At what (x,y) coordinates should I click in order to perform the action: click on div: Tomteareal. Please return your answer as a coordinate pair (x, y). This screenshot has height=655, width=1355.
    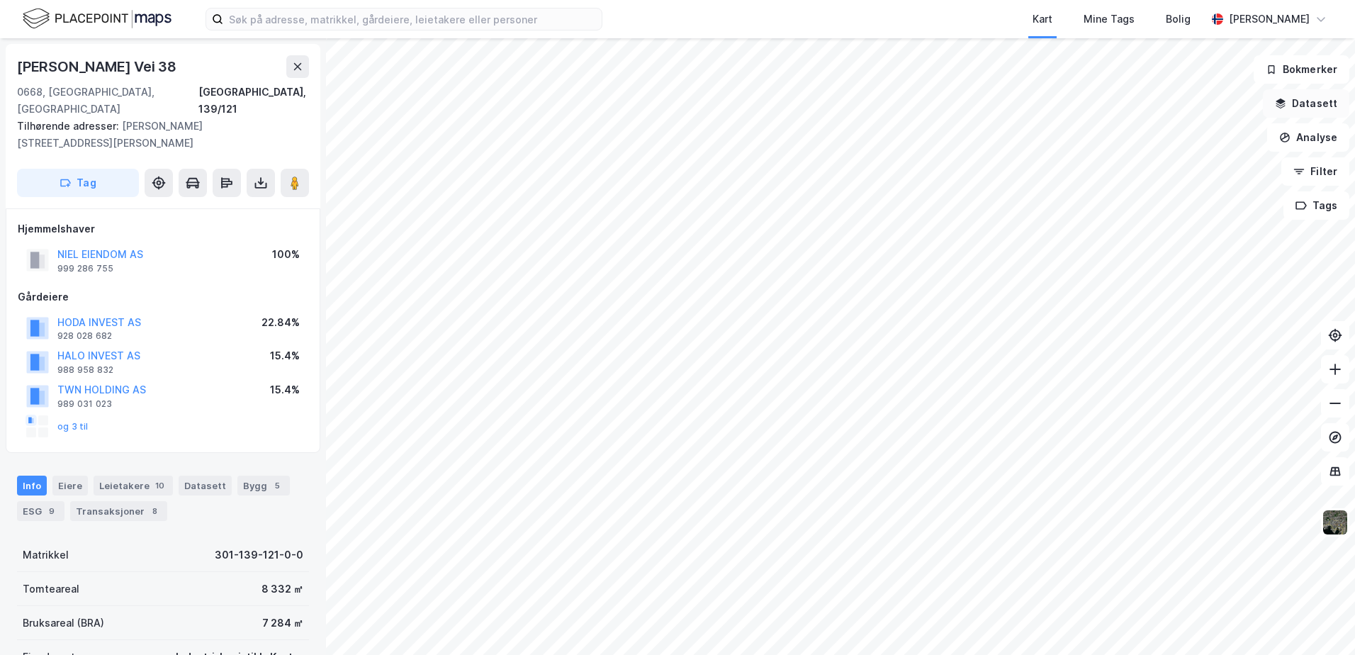
    Looking at the image, I should click on (51, 589).